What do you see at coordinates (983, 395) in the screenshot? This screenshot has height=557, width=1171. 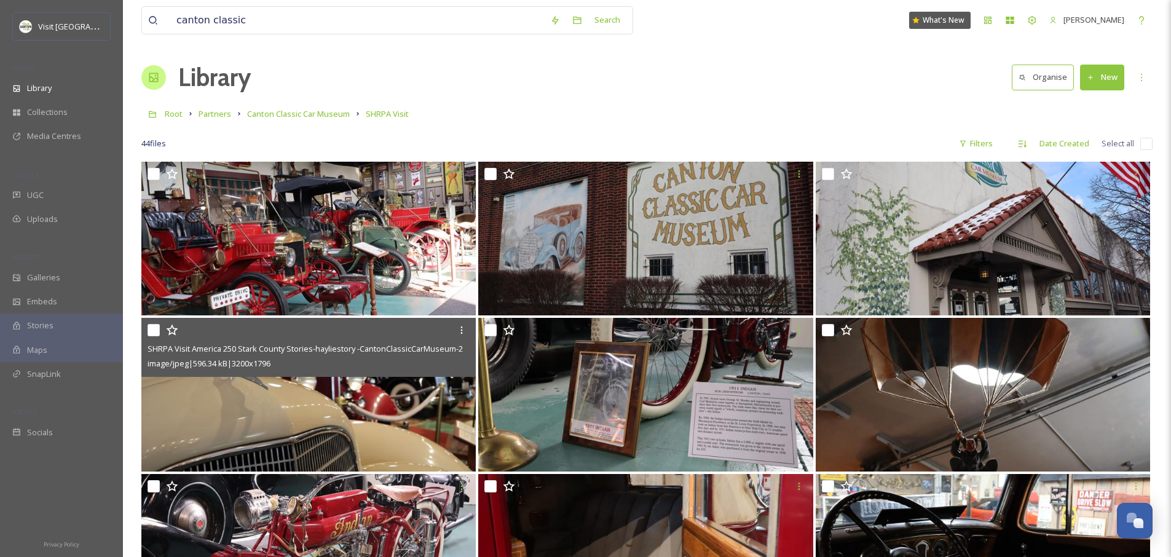 I see `img: SHRPA Visit America 250 Stark County Stories-hayliestory -CantonClassicCarMuseum-14.jpg` at bounding box center [983, 395].